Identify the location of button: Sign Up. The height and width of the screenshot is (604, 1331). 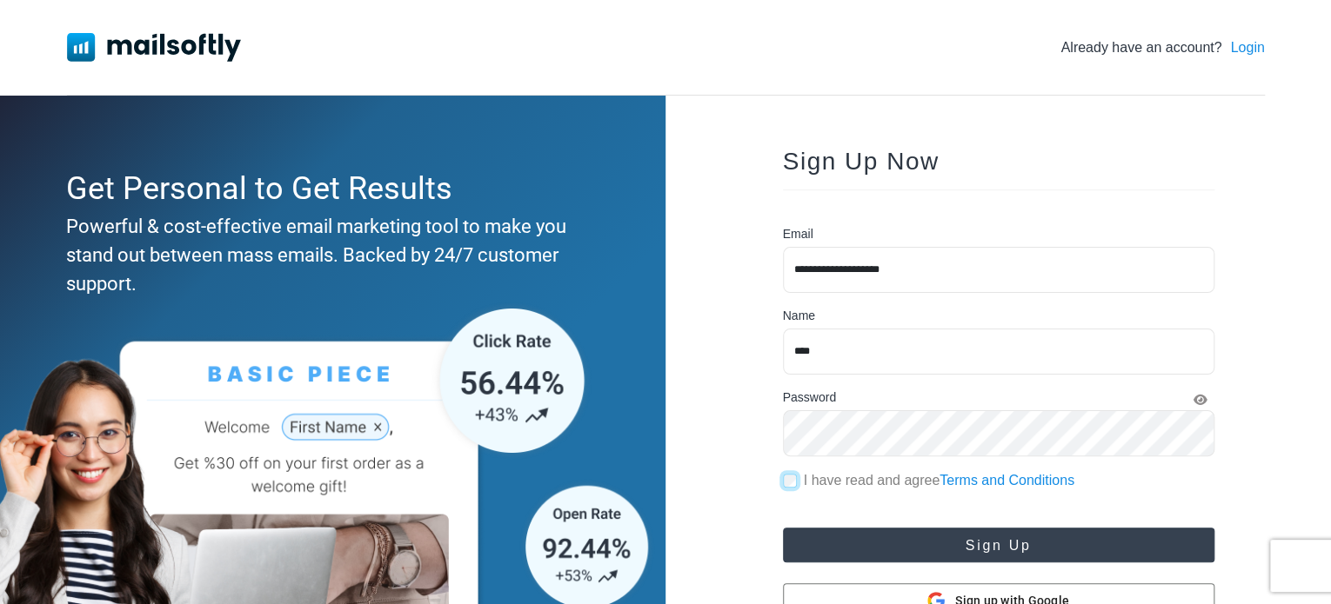
(998, 545).